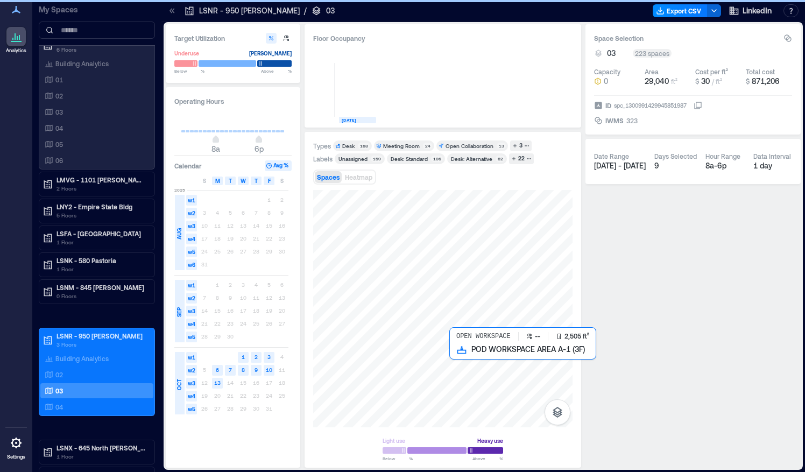  Describe the element at coordinates (522, 159) in the screenshot. I see `div: 22` at that location.